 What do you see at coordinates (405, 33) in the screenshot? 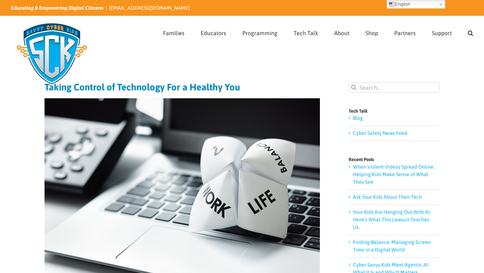
I see `span: Partners` at bounding box center [405, 33].